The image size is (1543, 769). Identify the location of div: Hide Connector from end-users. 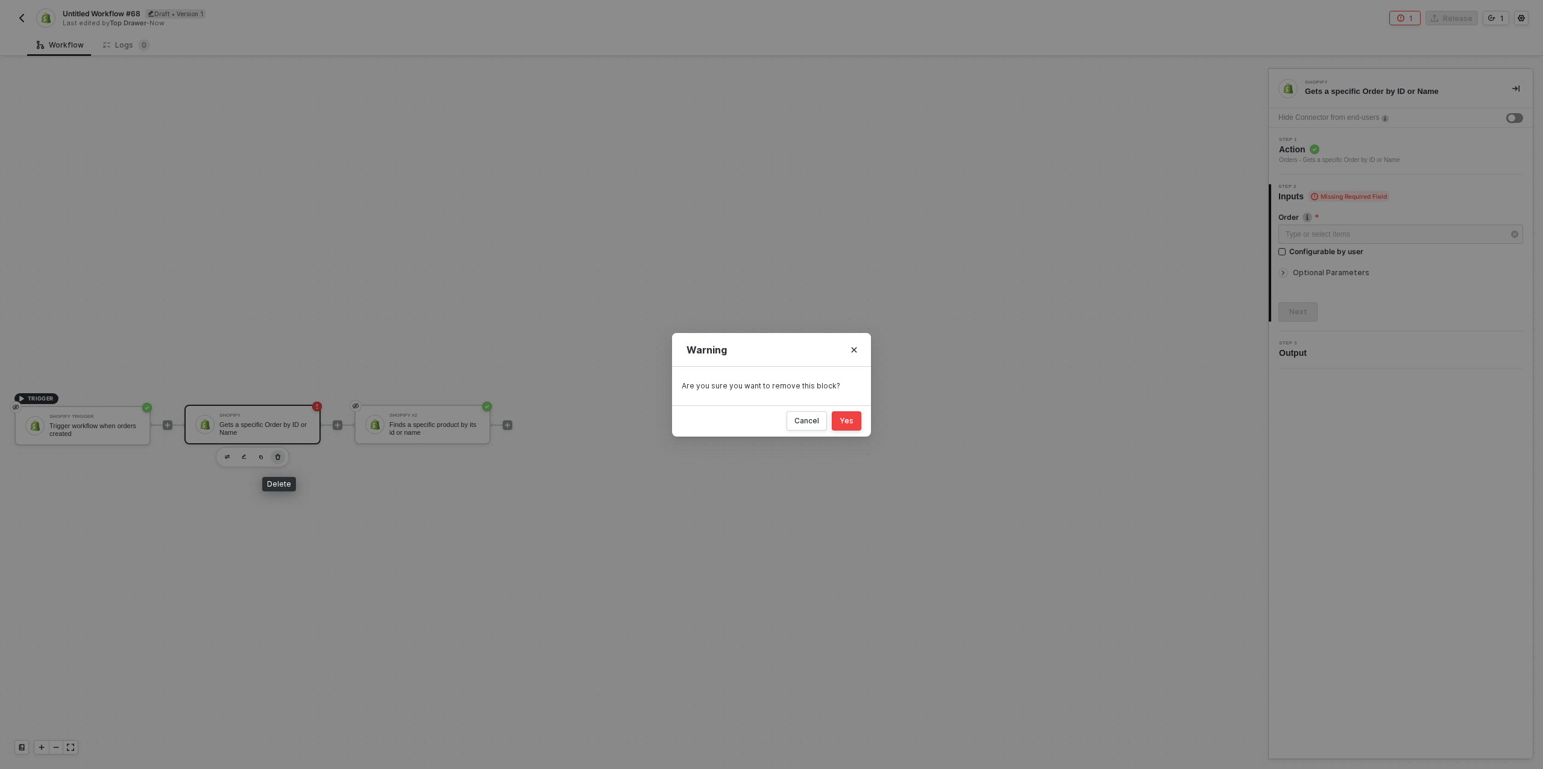
(1328, 118).